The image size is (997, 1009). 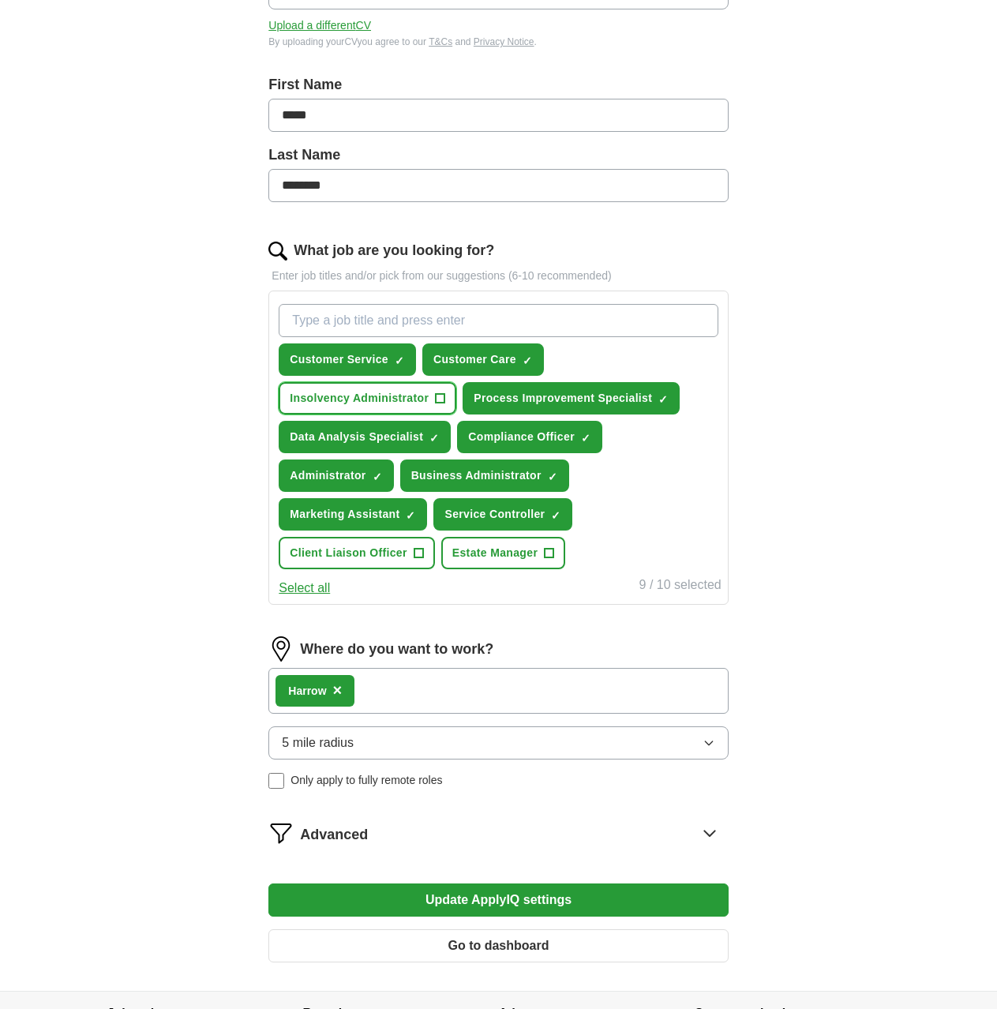 I want to click on button: Process Improvement Specialist✓, so click(x=571, y=398).